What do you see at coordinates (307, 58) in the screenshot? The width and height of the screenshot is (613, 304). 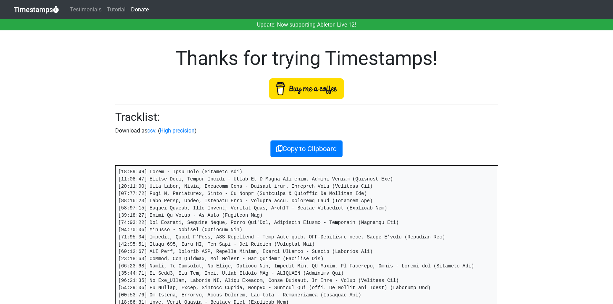 I see `h1: Thanks for trying Timestamps!` at bounding box center [307, 58].